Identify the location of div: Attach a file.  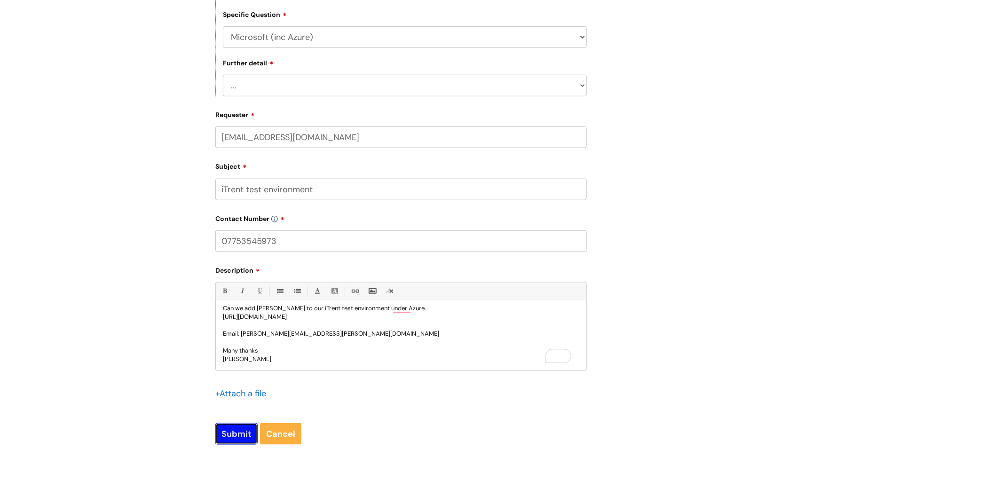
(244, 393).